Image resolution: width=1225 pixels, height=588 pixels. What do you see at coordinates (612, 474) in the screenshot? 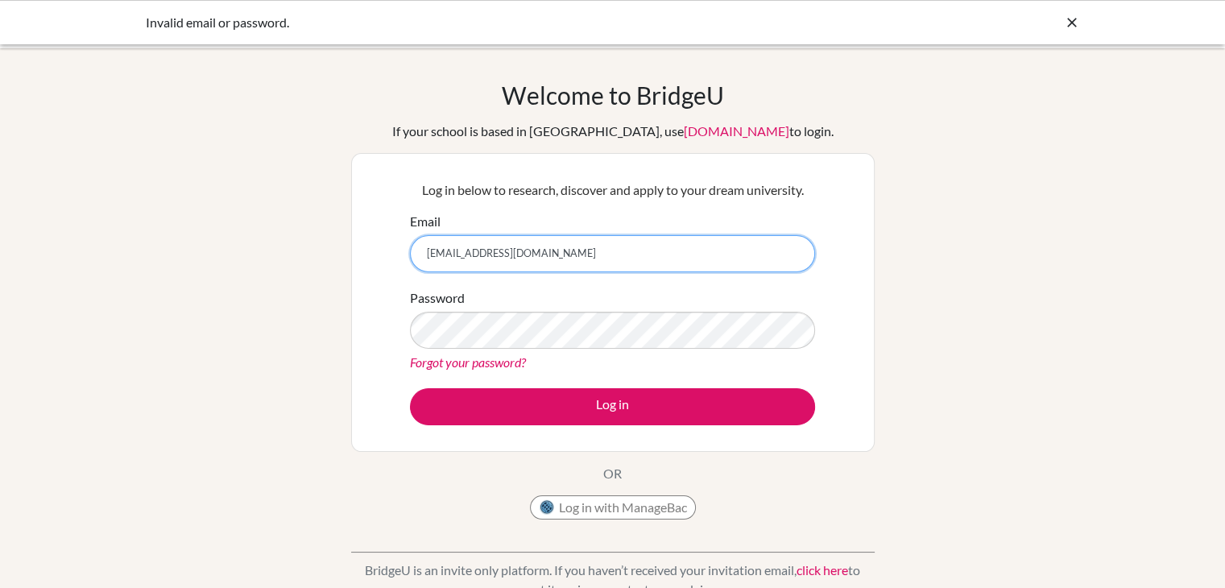
I see `p: OR` at bounding box center [612, 474].